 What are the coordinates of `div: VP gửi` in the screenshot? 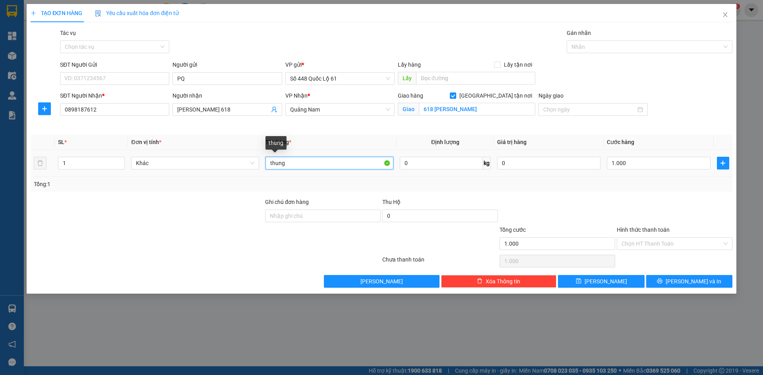 It's located at (340, 65).